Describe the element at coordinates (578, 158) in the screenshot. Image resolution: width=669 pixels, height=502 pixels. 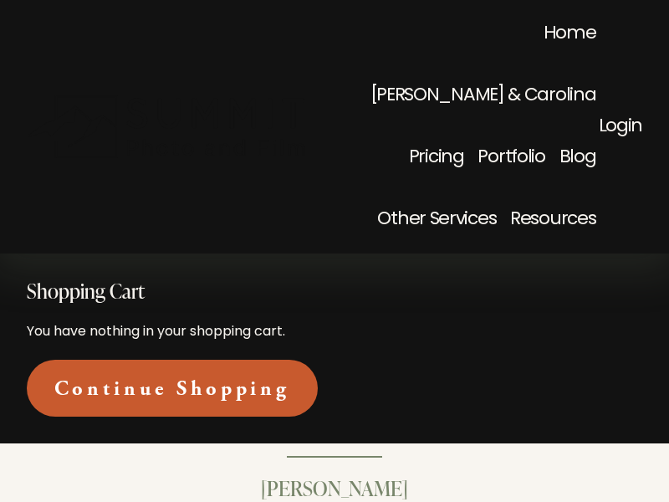
I see `a: Blog` at that location.